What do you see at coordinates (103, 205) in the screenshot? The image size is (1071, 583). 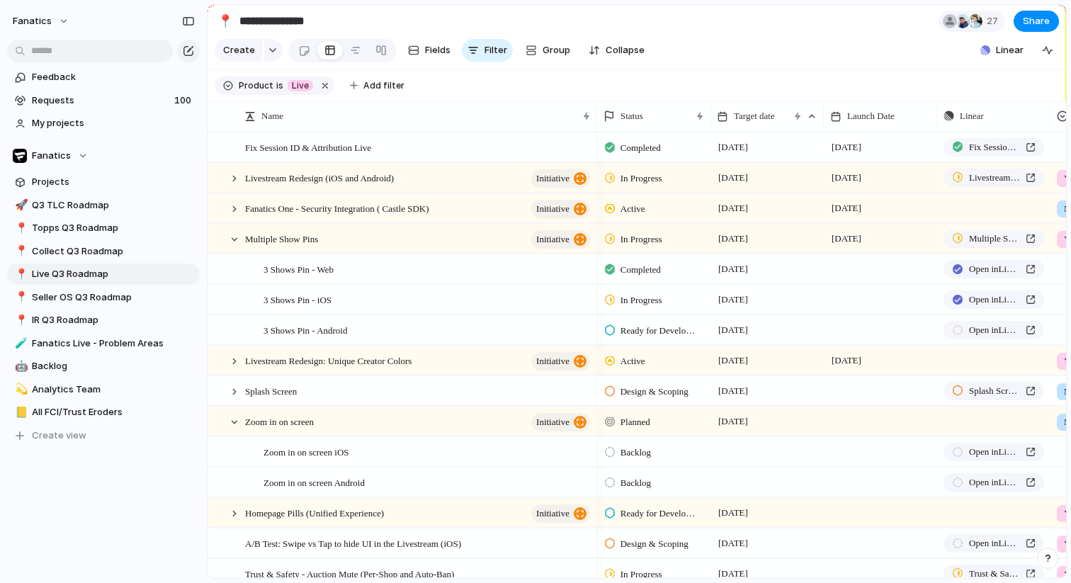 I see `div: 🚀Q3 TLC Roadmap` at bounding box center [103, 205].